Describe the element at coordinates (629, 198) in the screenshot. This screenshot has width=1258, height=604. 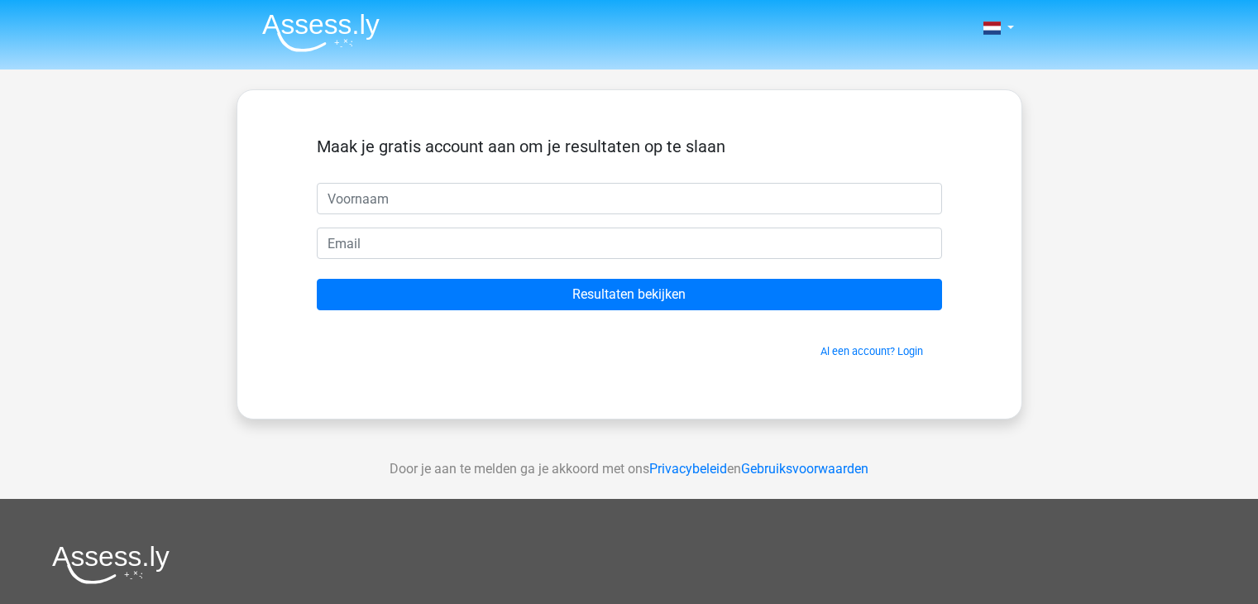
I see `input: Voornaam` at that location.